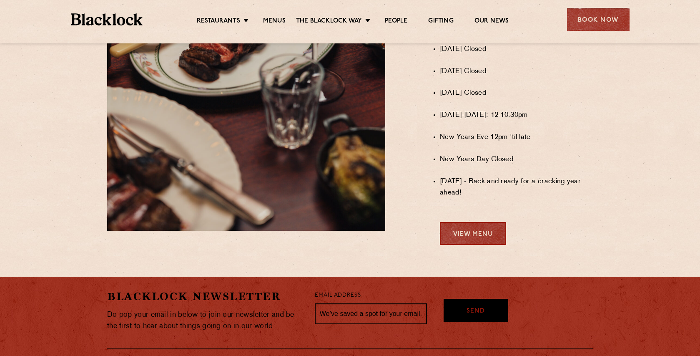 The image size is (700, 356). What do you see at coordinates (329, 22) in the screenshot?
I see `a: The Blacklock Way` at bounding box center [329, 22].